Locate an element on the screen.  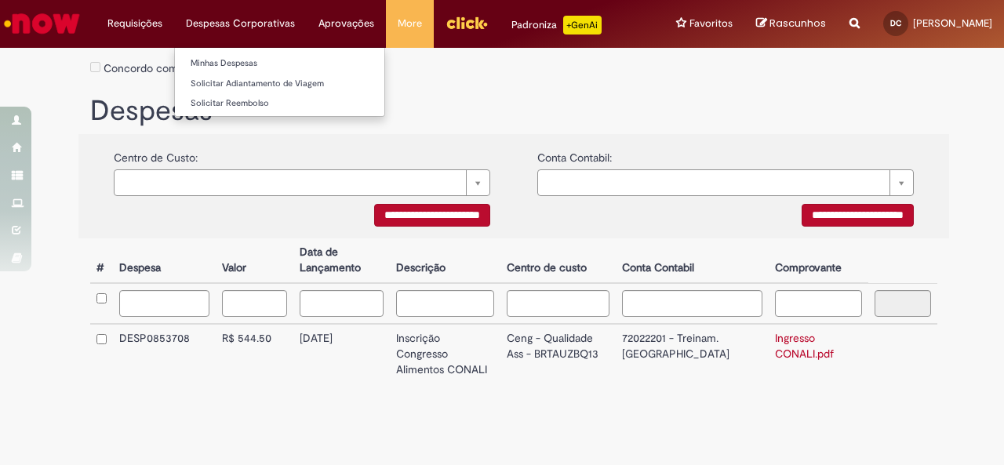
span: More is located at coordinates (410, 24).